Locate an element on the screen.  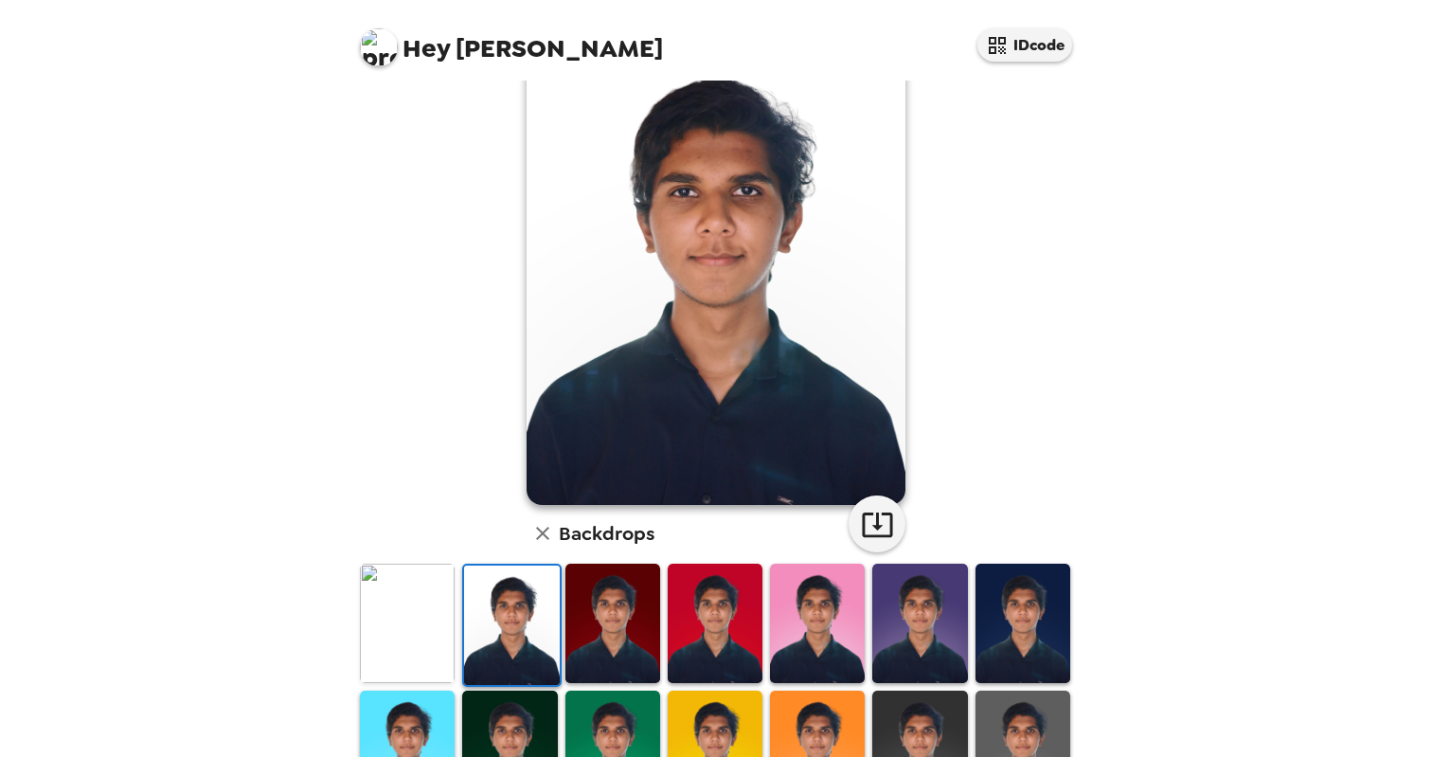
img: profile pic is located at coordinates (379, 47).